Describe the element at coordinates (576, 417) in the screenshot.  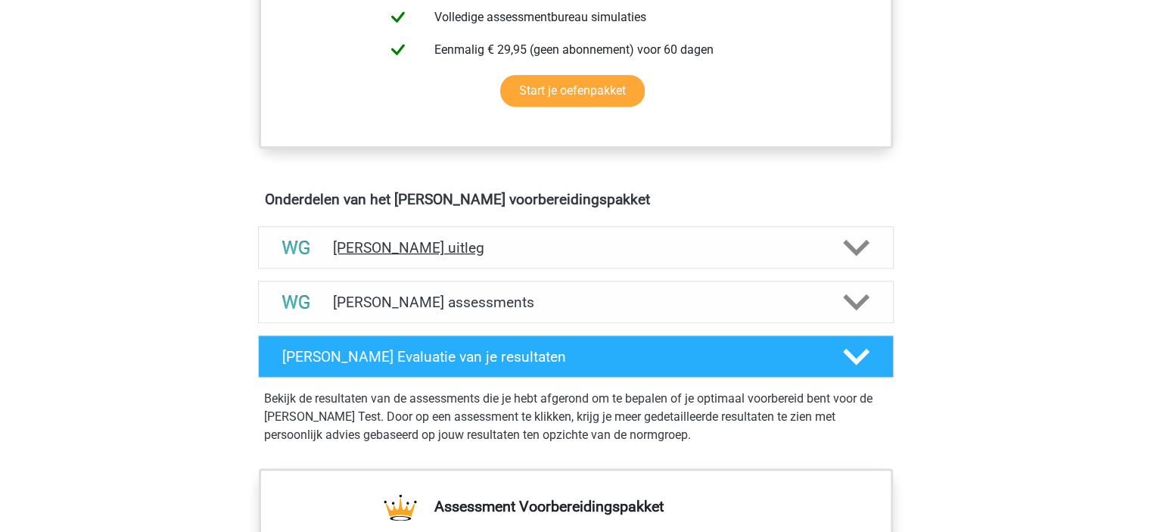
I see `p: Bekijk de resultaten van de assessments die je hebt afgerond om te bepalen of je optimaal voorber...` at that location.